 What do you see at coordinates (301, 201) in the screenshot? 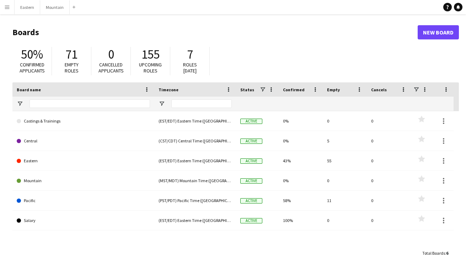
I see `div: 58%` at bounding box center [301, 201].